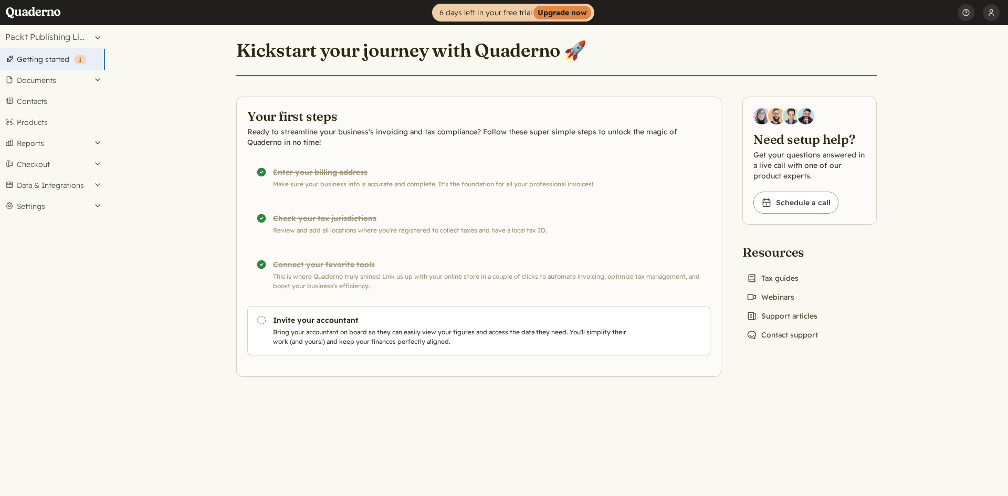  Describe the element at coordinates (479, 331) in the screenshot. I see `a: Invite your accountant Bring your accountant on board so they can easily view your figures and ac...` at that location.